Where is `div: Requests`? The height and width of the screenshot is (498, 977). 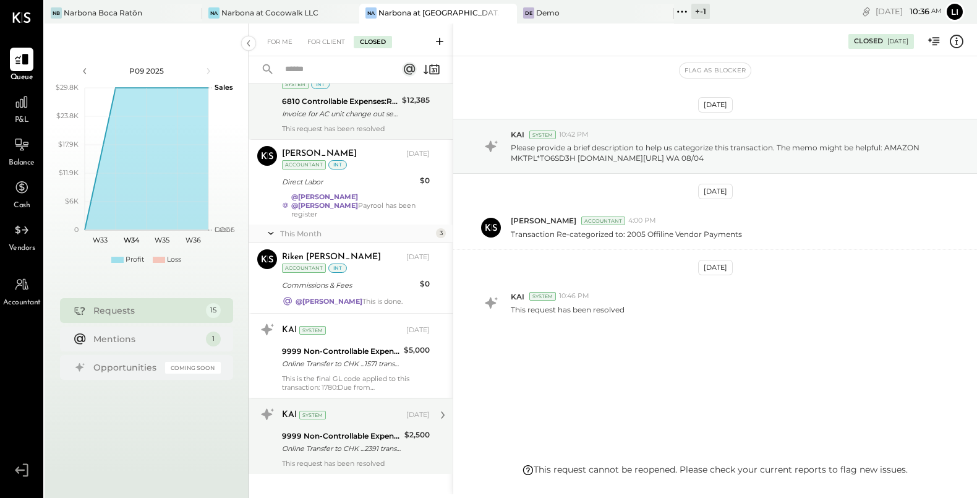
div: Requests is located at coordinates (147, 310).